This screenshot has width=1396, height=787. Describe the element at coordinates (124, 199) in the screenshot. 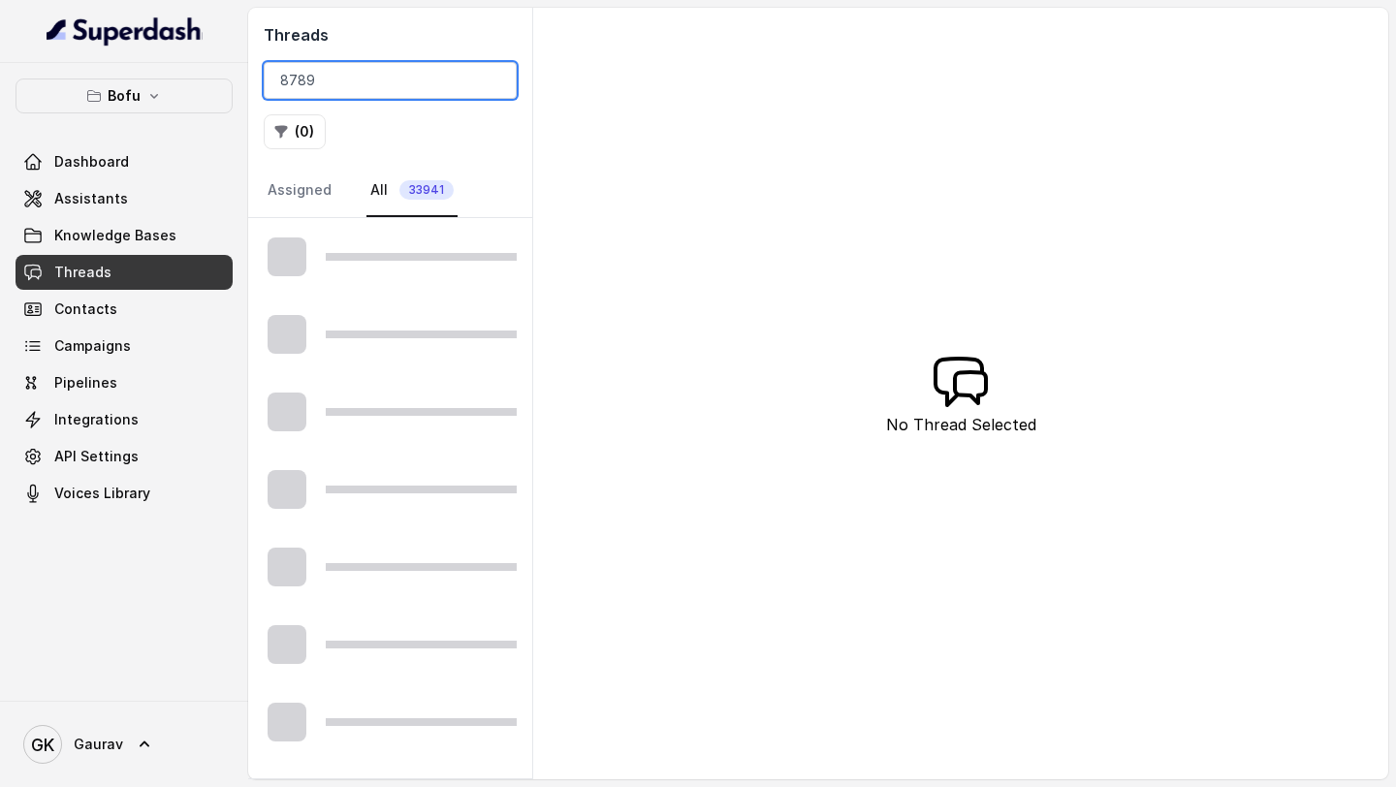

I see `a: Assistants` at that location.